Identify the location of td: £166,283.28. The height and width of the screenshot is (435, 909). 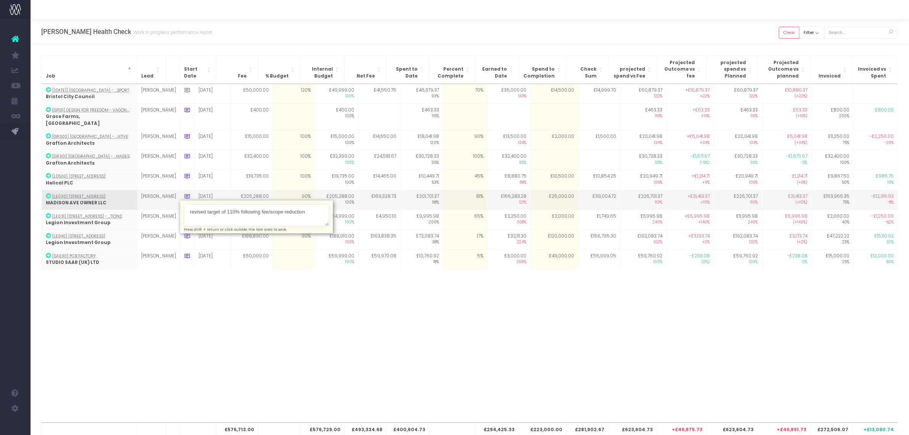
(509, 200).